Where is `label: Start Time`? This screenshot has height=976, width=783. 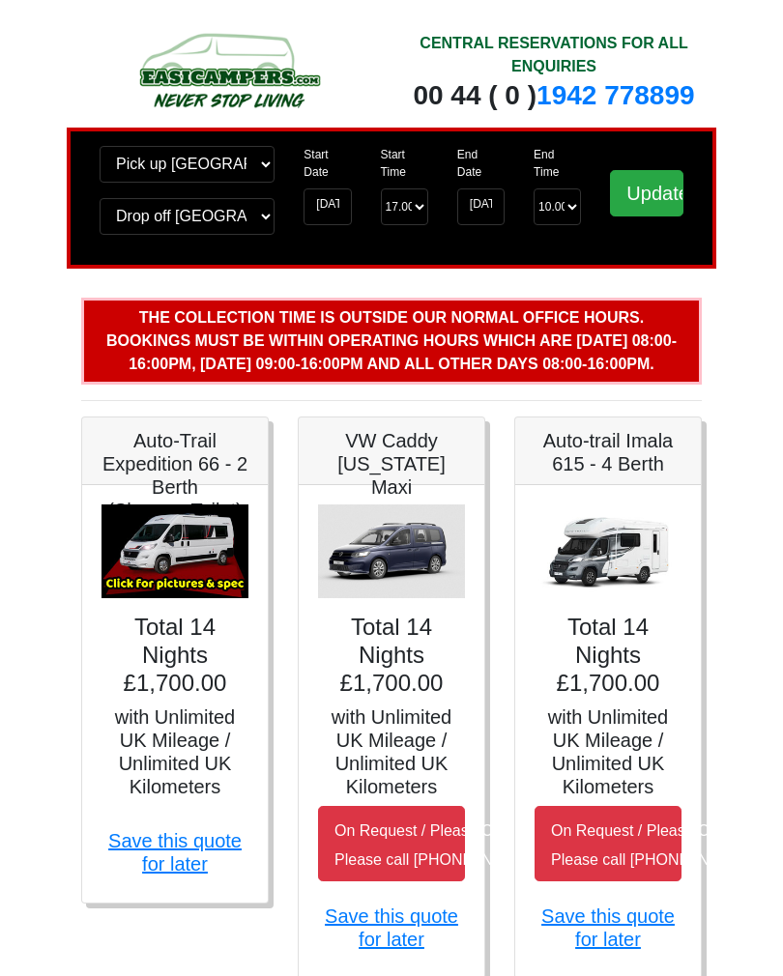 label: Start Time is located at coordinates (404, 163).